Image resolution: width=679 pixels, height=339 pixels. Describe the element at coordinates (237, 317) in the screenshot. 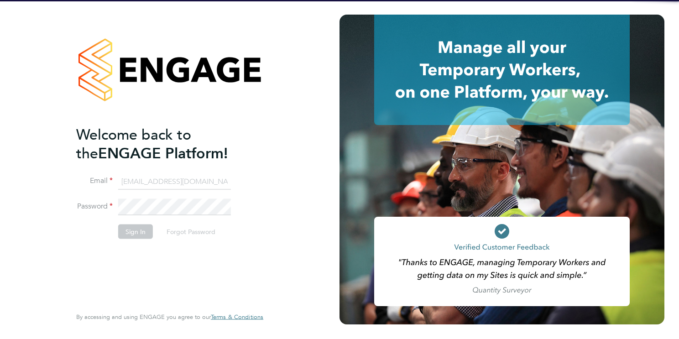

I see `a: Terms & Conditions` at that location.